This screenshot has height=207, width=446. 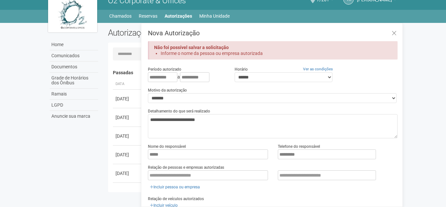 What do you see at coordinates (241, 69) in the screenshot?
I see `label: Horário` at bounding box center [241, 69].